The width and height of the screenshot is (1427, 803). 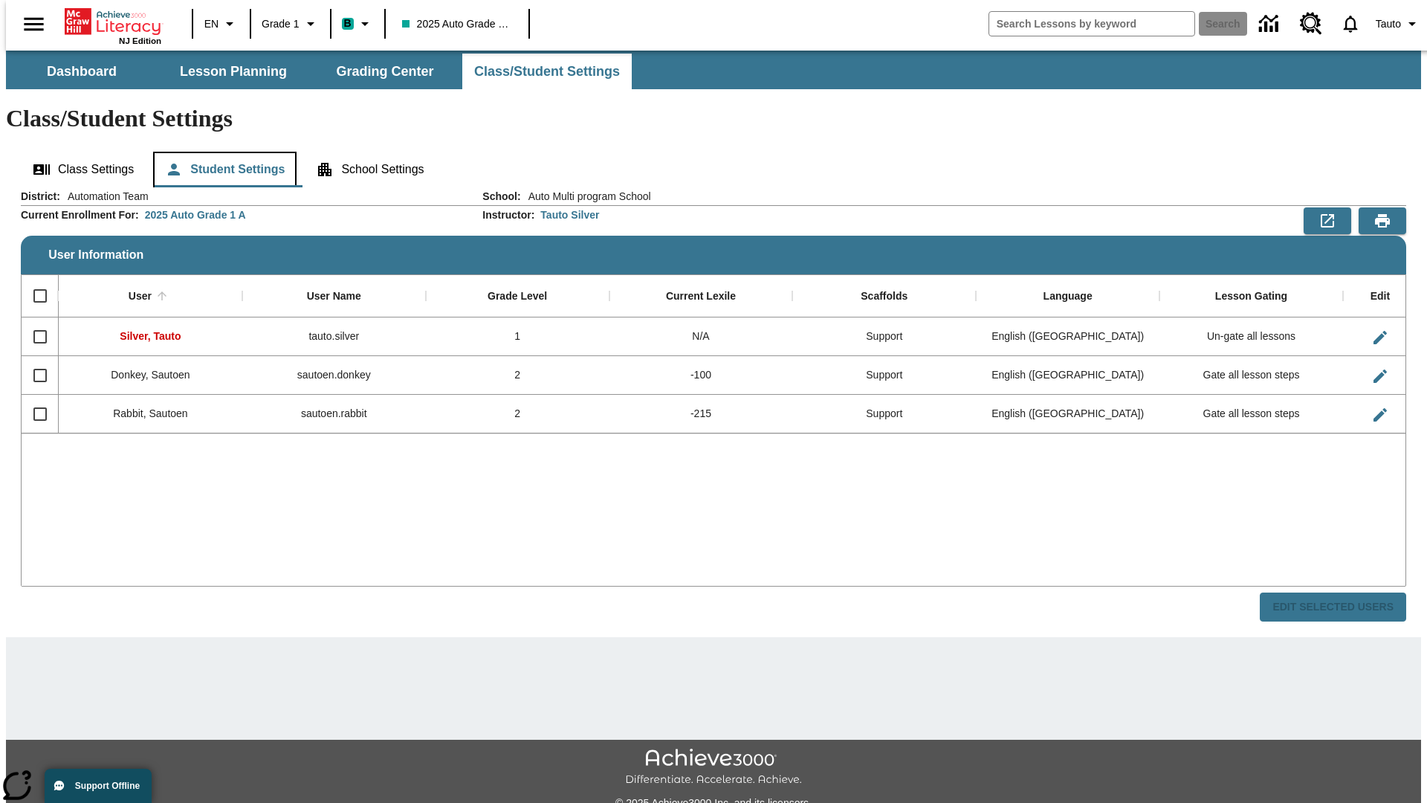 I want to click on div: tauto.silver, so click(x=334, y=337).